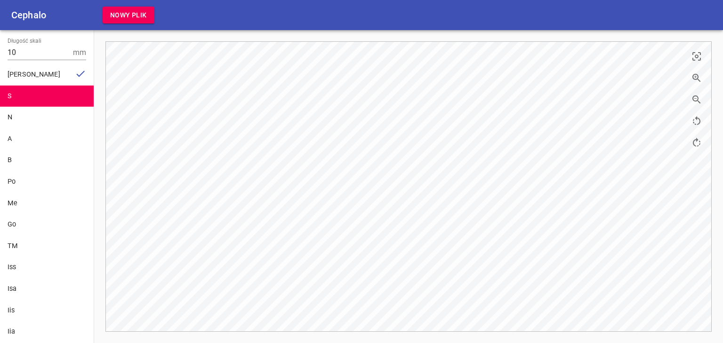 The image size is (723, 343). Describe the element at coordinates (12, 203) in the screenshot. I see `span: Me` at that location.